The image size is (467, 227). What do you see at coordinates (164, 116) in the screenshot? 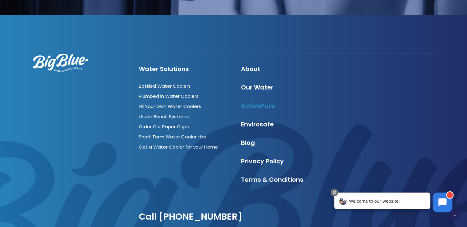
I see `a: Under Bench Systems` at bounding box center [164, 116].